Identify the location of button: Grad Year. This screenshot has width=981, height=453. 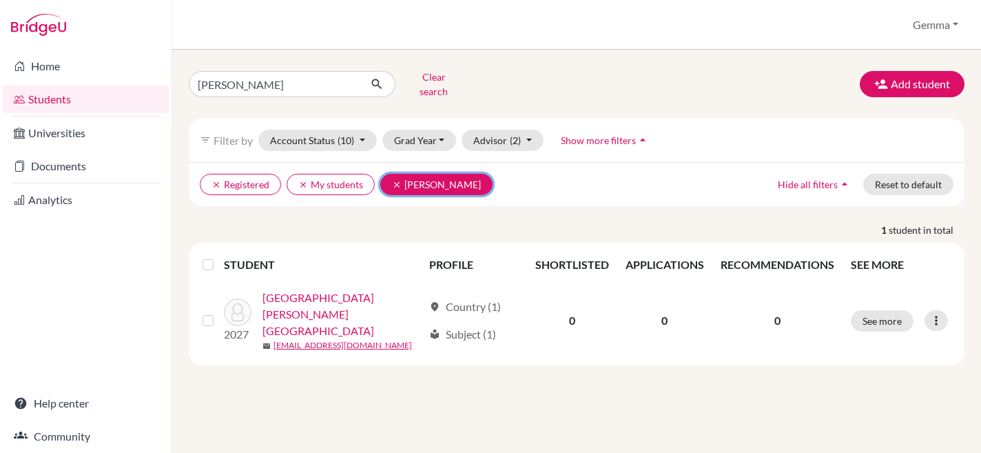
(420, 140).